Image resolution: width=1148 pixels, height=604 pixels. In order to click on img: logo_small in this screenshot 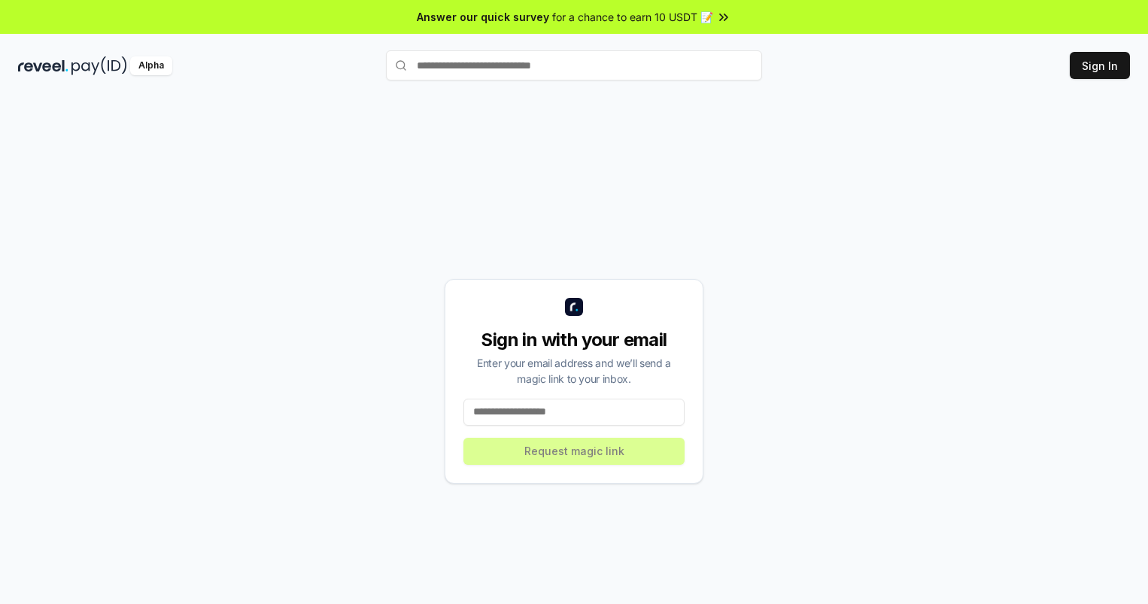, I will do `click(574, 307)`.